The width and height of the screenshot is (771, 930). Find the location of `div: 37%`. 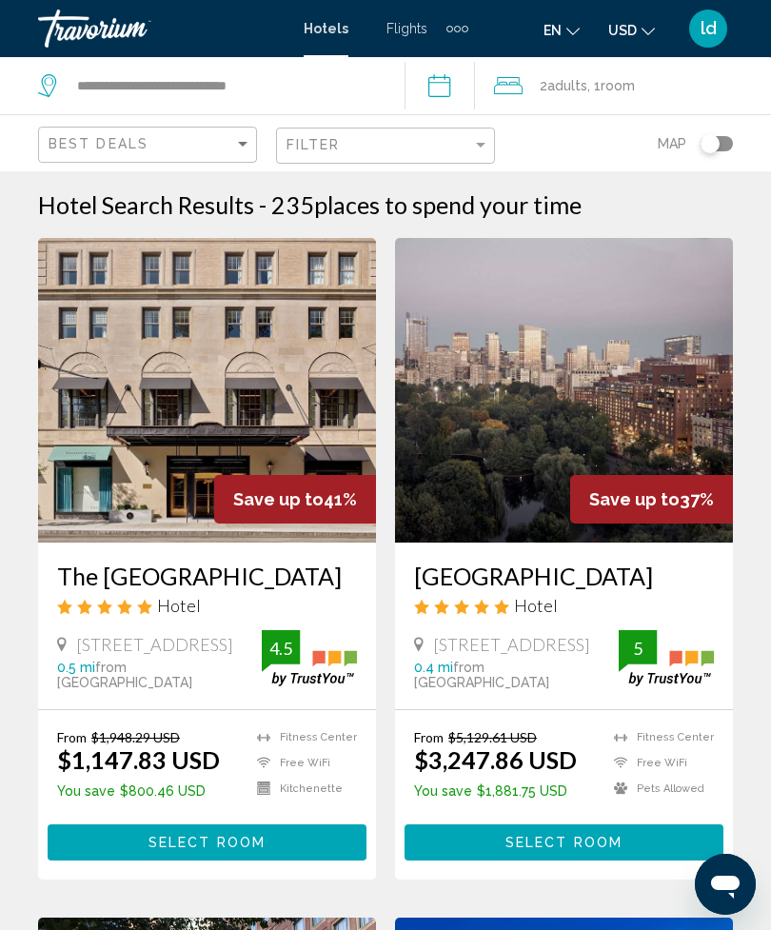

div: 37% is located at coordinates (651, 499).